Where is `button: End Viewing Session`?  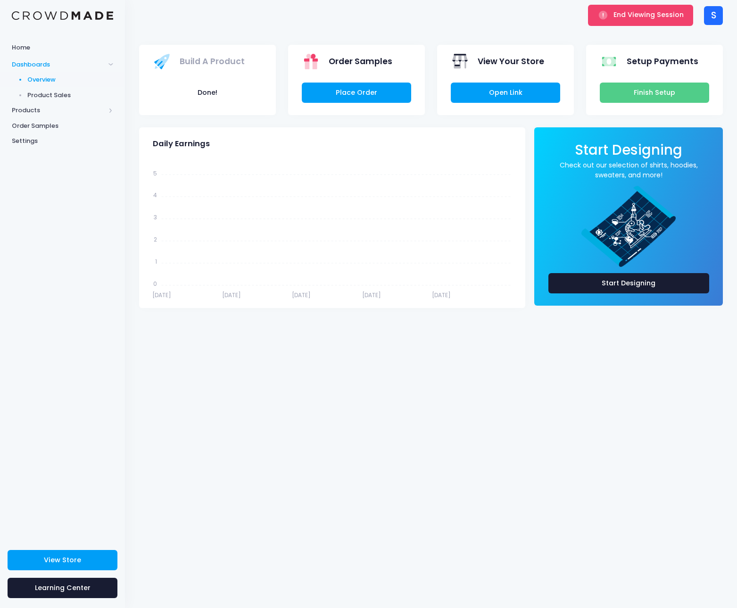
button: End Viewing Session is located at coordinates (641, 15).